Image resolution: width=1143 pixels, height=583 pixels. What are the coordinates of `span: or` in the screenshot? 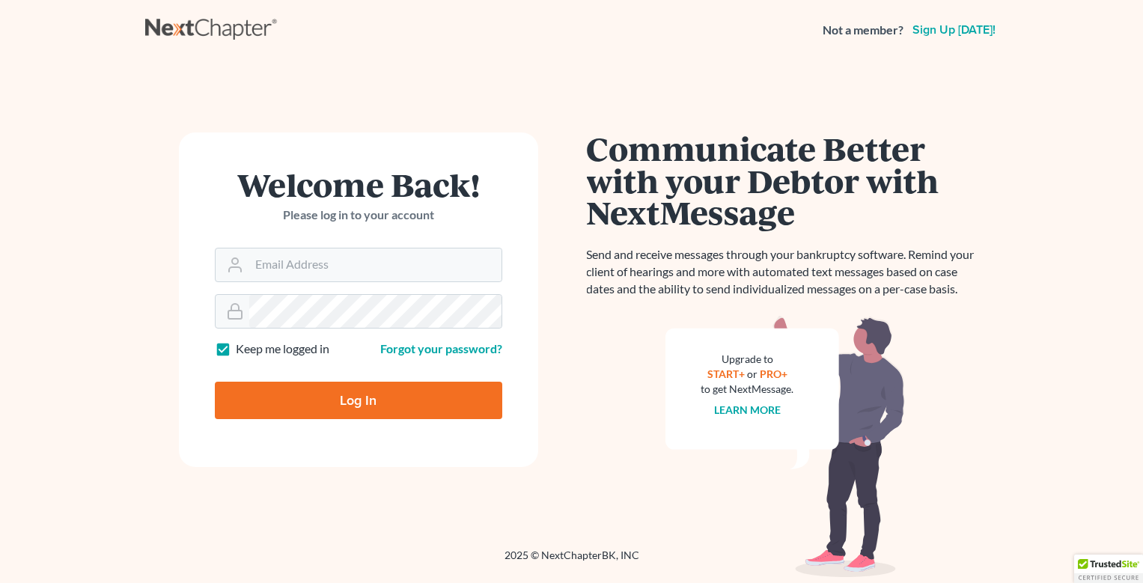 It's located at (752, 374).